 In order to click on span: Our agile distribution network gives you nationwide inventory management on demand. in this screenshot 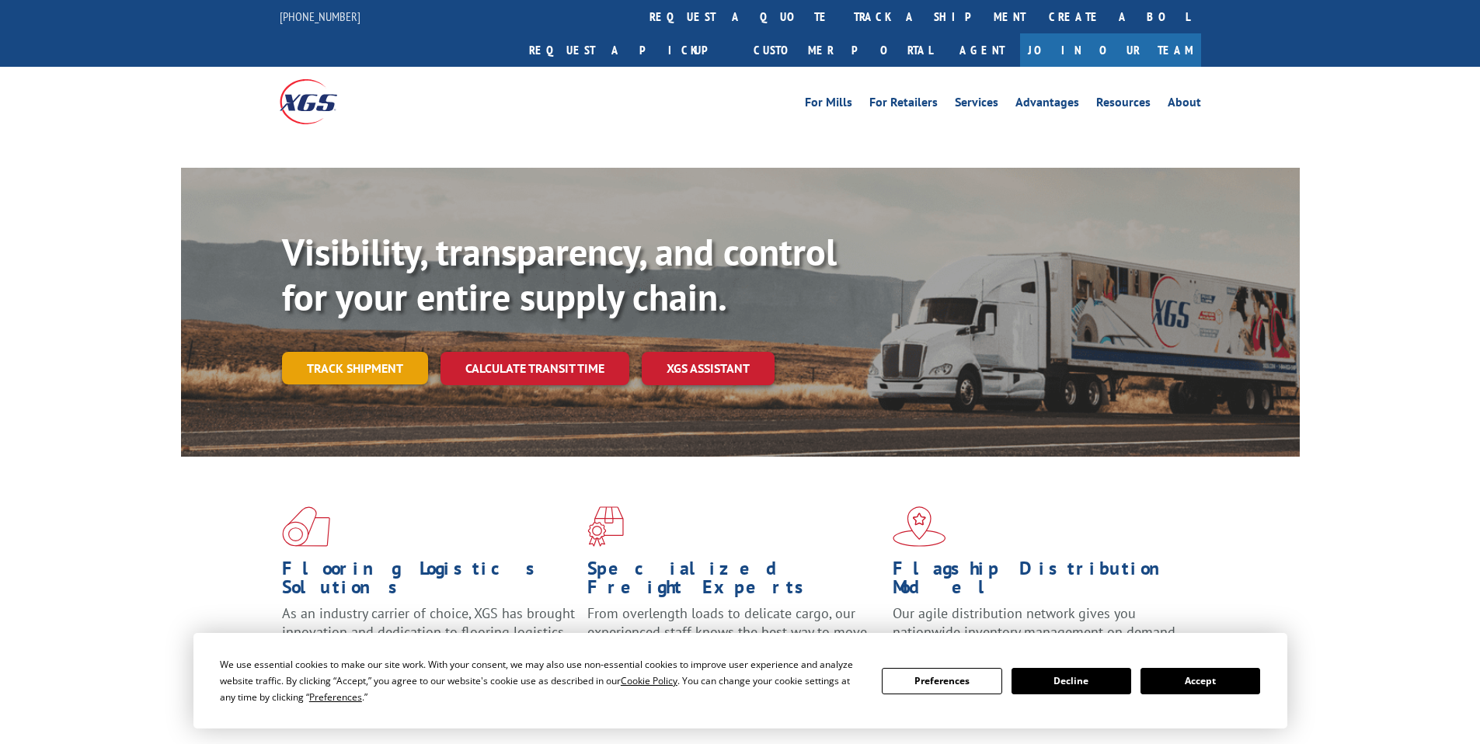, I will do `click(1036, 622)`.